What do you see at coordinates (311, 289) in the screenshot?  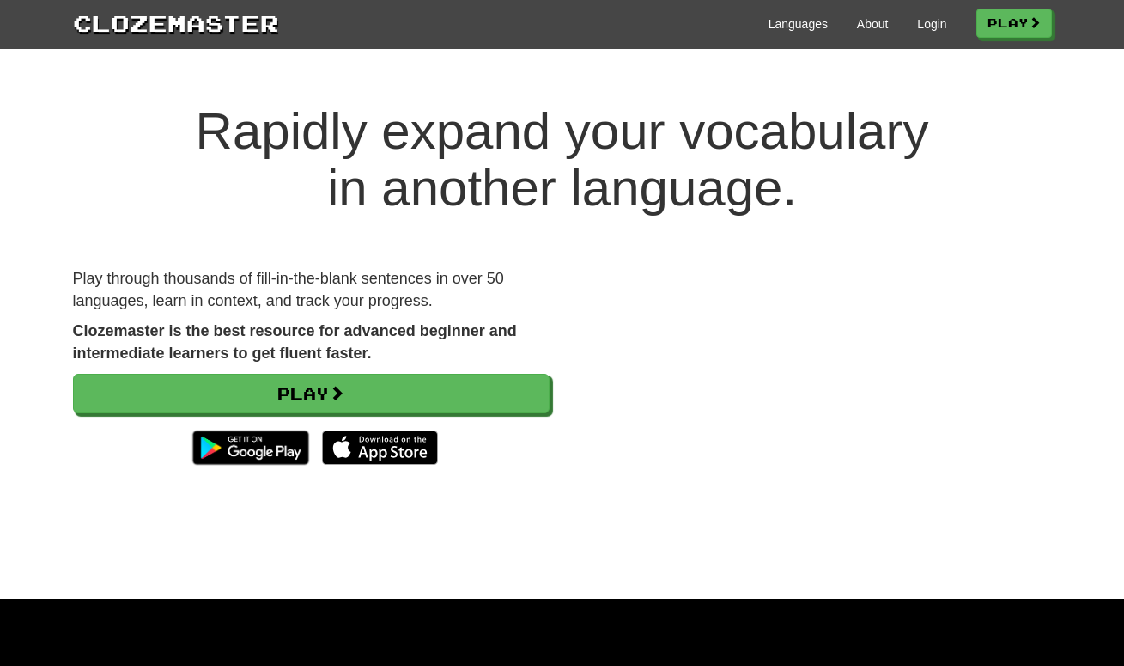 I see `p: Play through thousands of fill-in-the-blank sentences in over 50 languages, learn in context, and...` at bounding box center [311, 289].